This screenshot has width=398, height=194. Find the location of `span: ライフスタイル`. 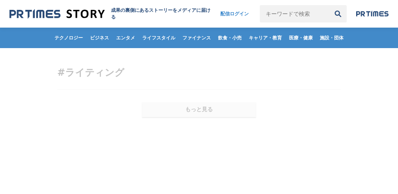

span: ライフスタイル is located at coordinates (159, 38).